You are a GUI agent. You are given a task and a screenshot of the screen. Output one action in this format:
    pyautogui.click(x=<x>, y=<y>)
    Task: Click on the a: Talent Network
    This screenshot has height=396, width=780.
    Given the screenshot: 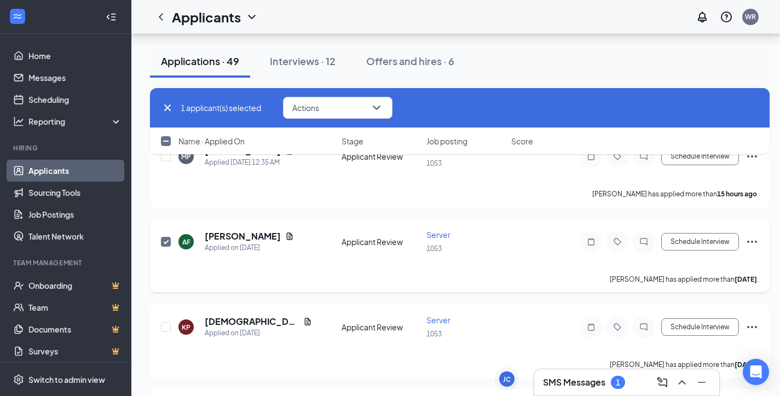 What is the action you would take?
    pyautogui.click(x=75, y=236)
    